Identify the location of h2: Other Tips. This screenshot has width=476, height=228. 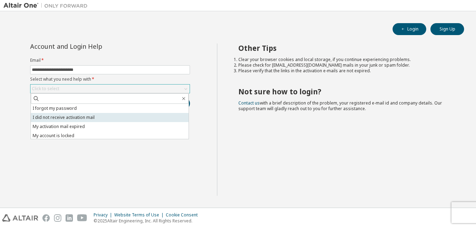
(345, 48).